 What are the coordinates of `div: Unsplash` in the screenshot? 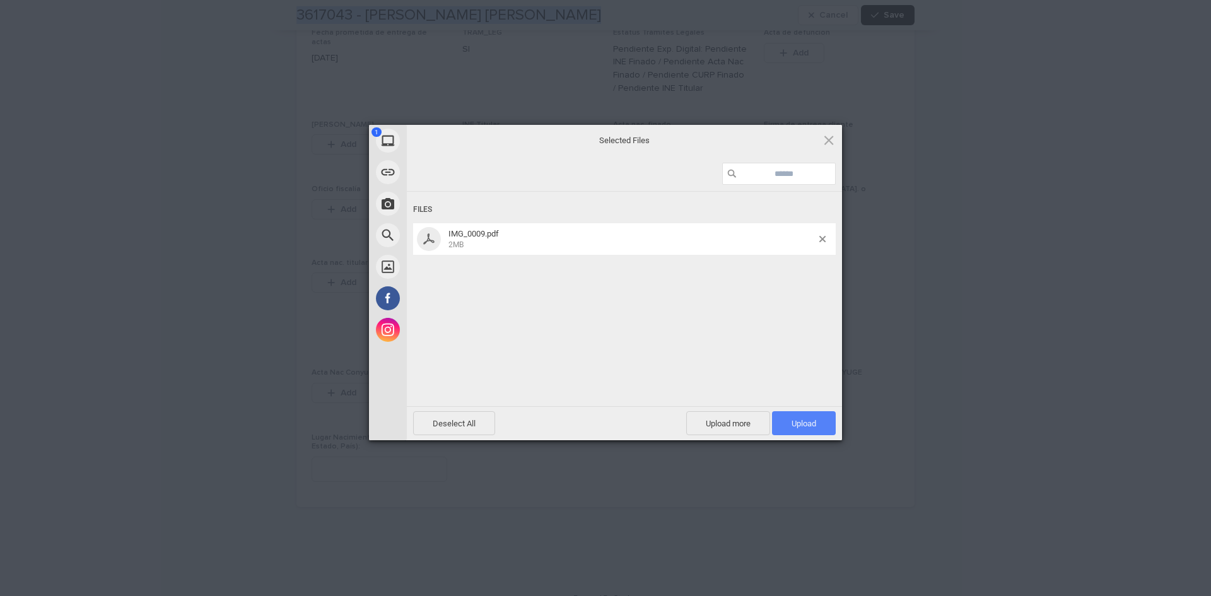 It's located at (445, 267).